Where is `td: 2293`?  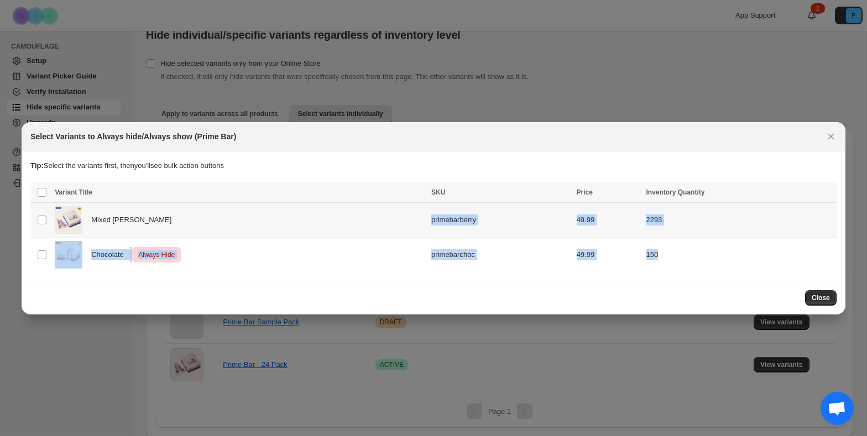
td: 2293 is located at coordinates (739, 220).